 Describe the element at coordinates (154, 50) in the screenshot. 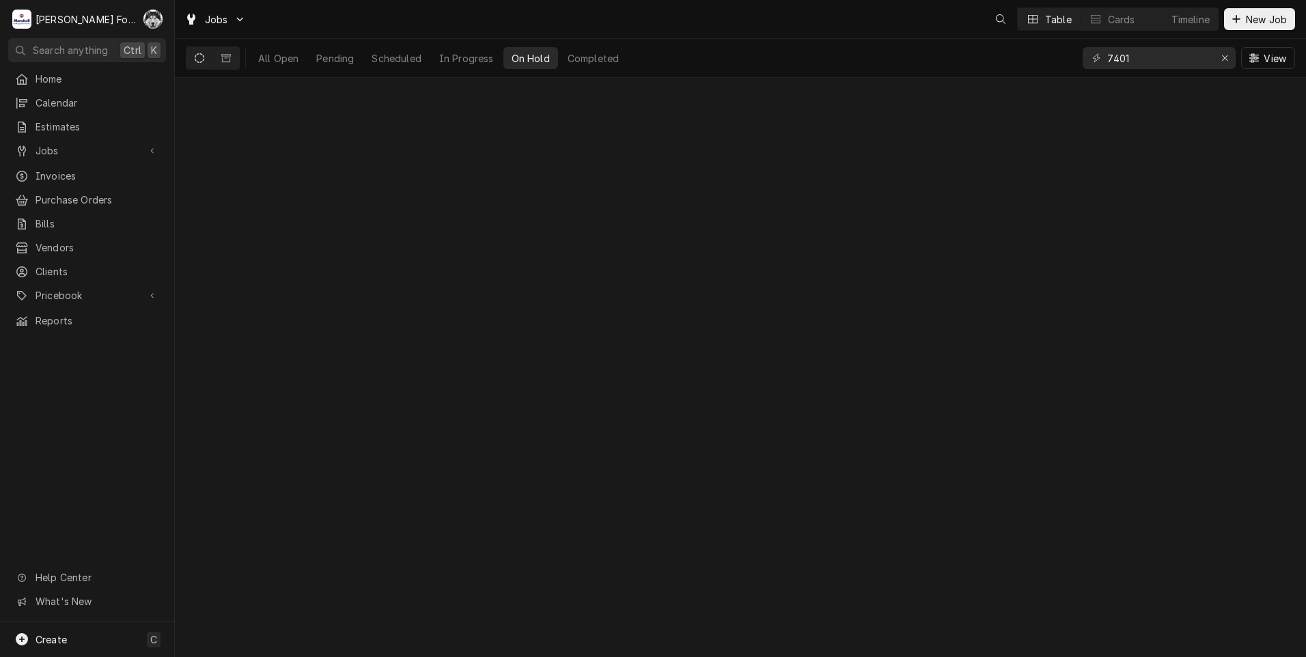

I see `span: K` at that location.